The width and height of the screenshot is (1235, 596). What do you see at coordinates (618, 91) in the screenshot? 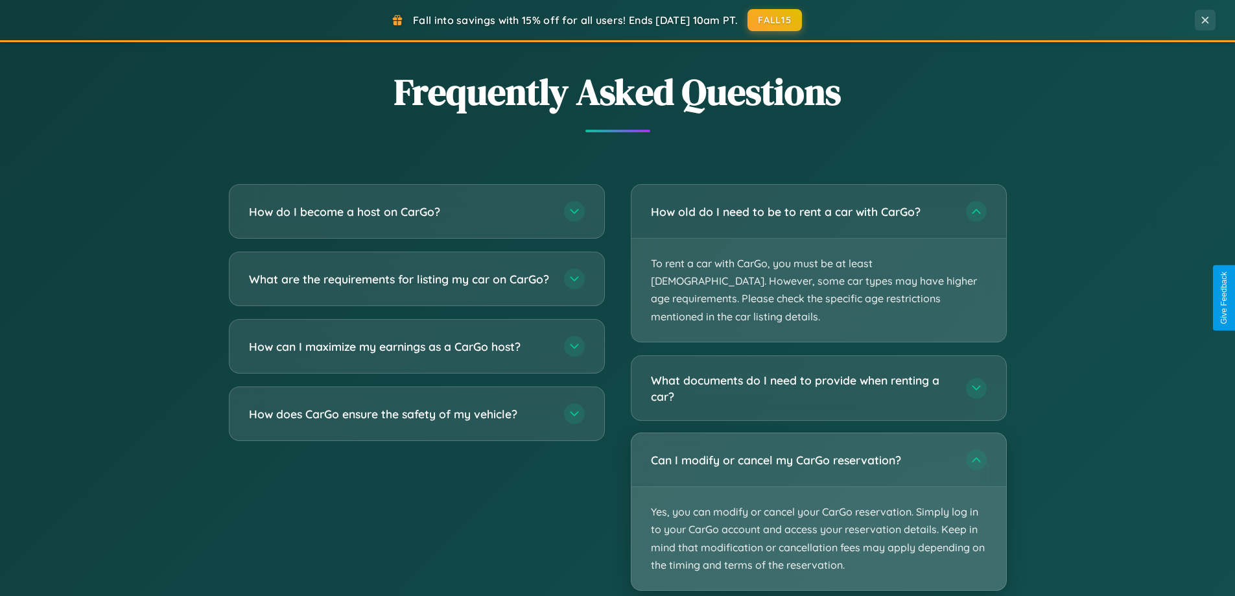
I see `h2: Frequently Asked Questions` at bounding box center [618, 91].